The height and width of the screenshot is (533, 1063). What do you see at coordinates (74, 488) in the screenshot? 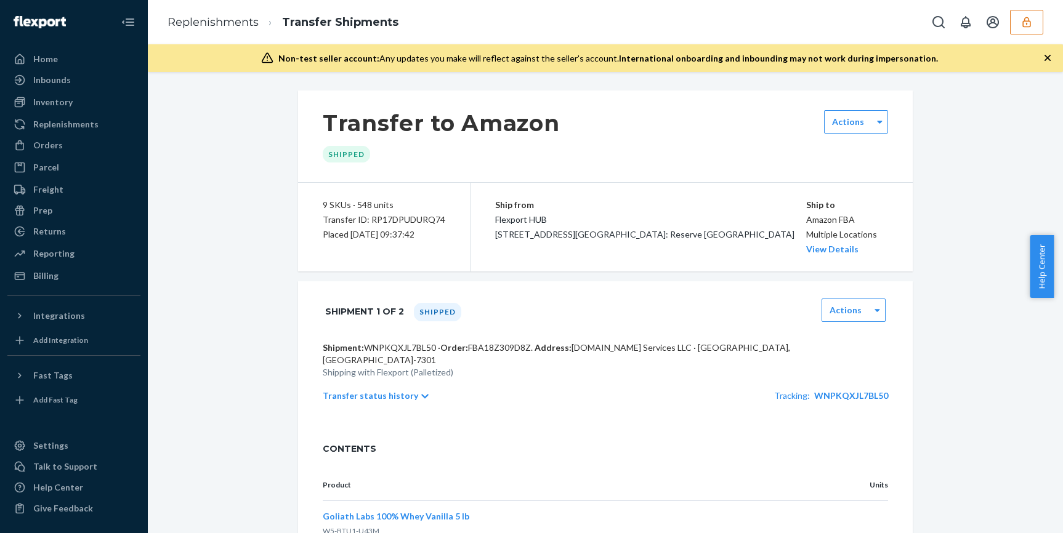
I see `a: Help Center` at bounding box center [74, 488].